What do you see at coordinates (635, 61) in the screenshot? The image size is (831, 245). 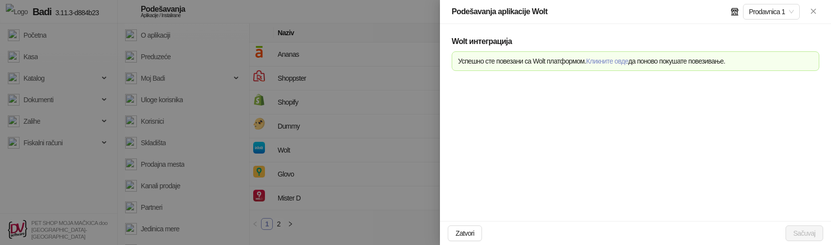 I see `div: Успешно сте повезани са Wolt платформом. да поново покушате повезивање.` at bounding box center [635, 61].